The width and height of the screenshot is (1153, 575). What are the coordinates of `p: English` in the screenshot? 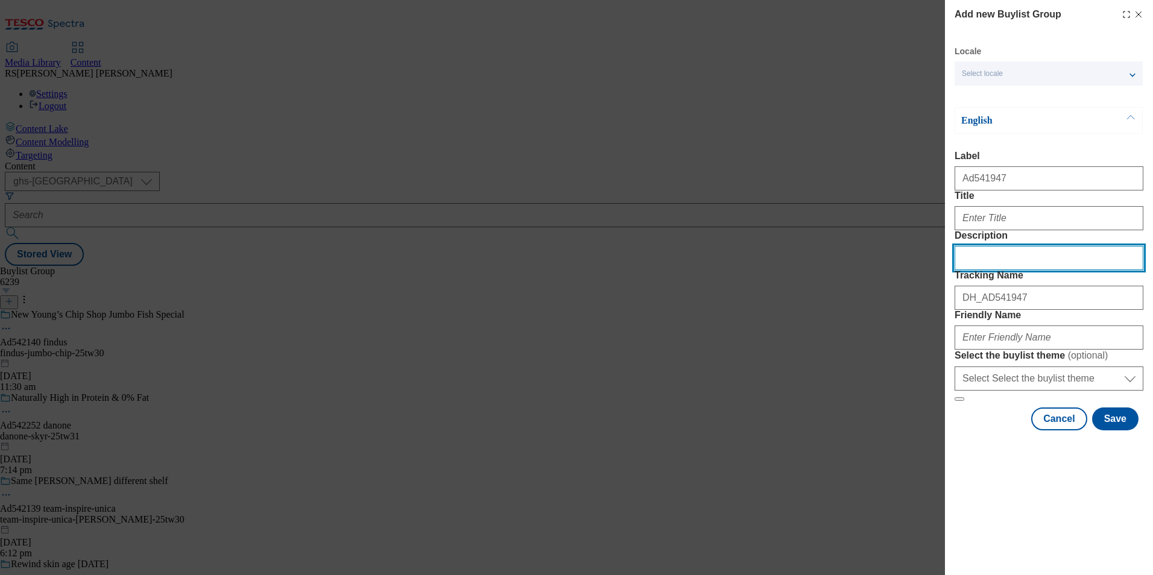 It's located at (1024, 121).